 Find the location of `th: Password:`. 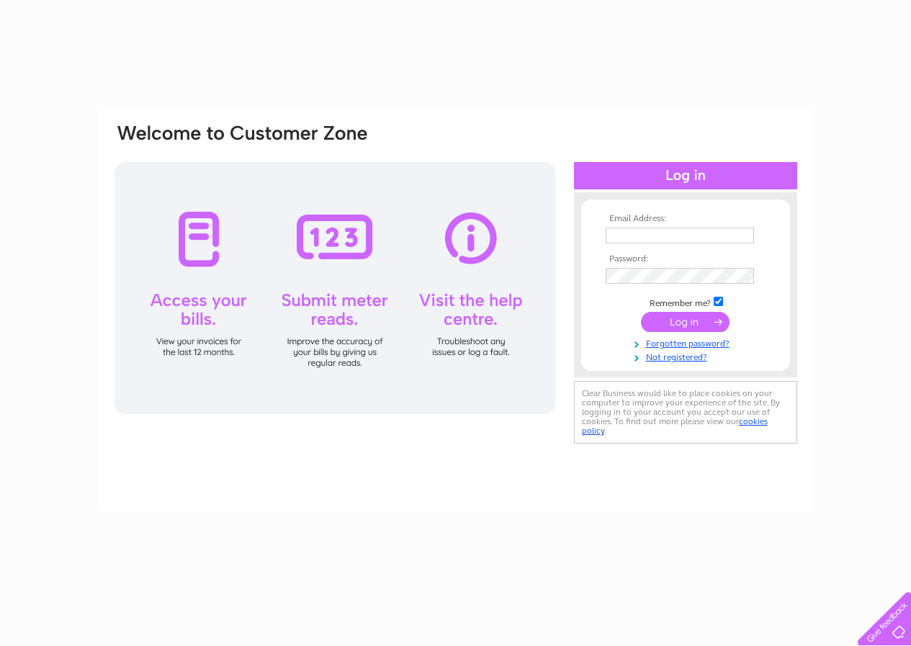

th: Password: is located at coordinates (686, 259).